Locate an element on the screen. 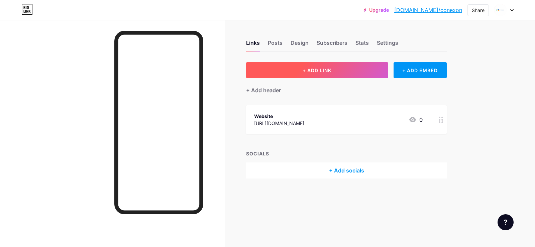 The height and width of the screenshot is (247, 535). div: Links is located at coordinates (253, 45).